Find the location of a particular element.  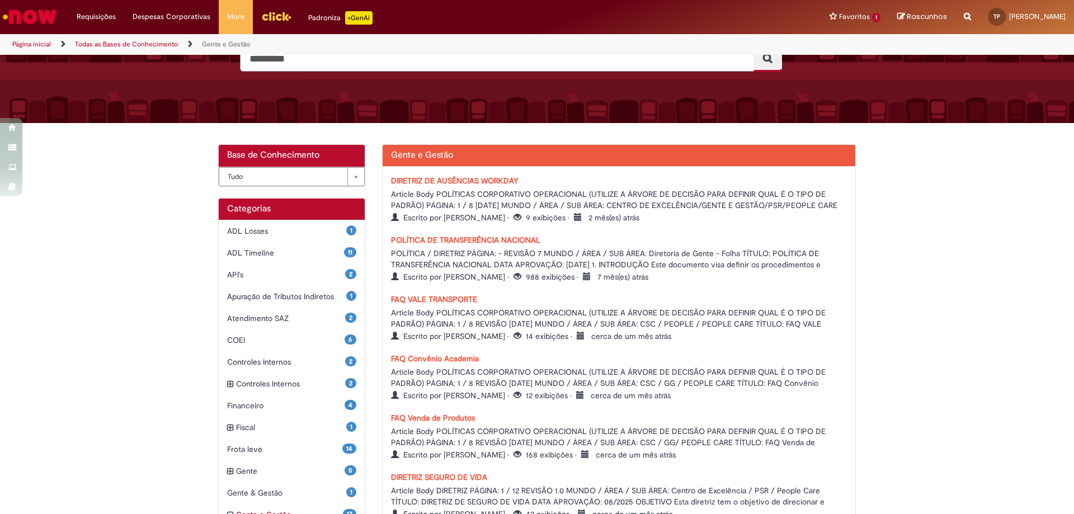

button: Pesquisar is located at coordinates (767, 59).